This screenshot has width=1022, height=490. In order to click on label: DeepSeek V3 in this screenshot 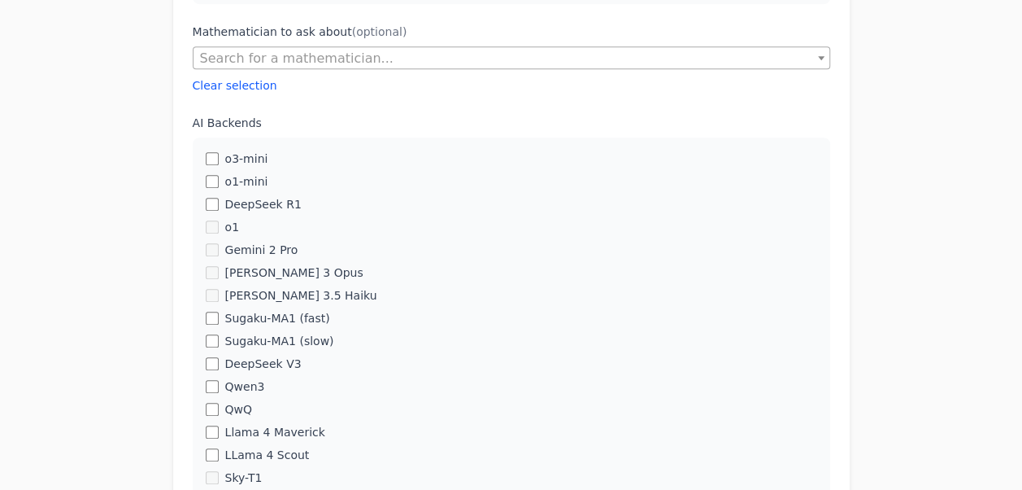, I will do `click(264, 364)`.